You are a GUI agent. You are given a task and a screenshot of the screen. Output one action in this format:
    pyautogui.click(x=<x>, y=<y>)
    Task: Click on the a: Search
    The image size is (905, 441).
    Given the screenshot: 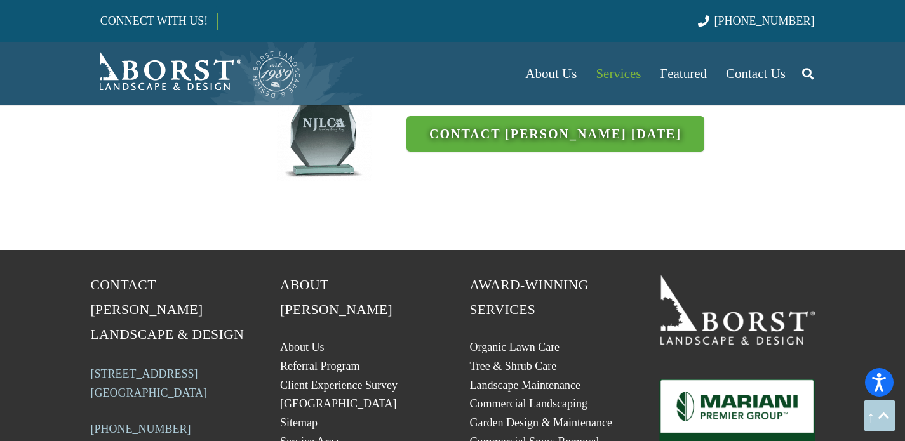 What is the action you would take?
    pyautogui.click(x=808, y=74)
    